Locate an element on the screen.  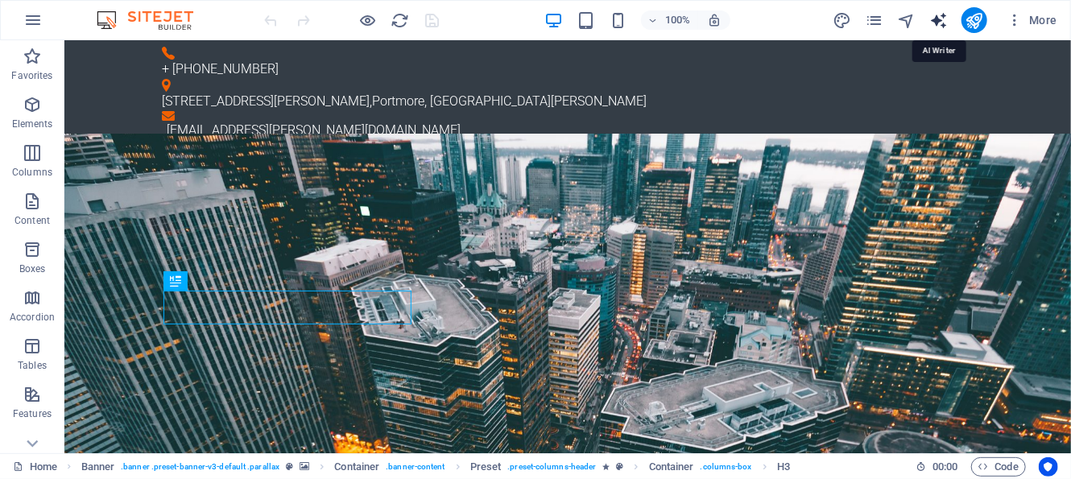
i: This element contains a background is located at coordinates (305, 466).